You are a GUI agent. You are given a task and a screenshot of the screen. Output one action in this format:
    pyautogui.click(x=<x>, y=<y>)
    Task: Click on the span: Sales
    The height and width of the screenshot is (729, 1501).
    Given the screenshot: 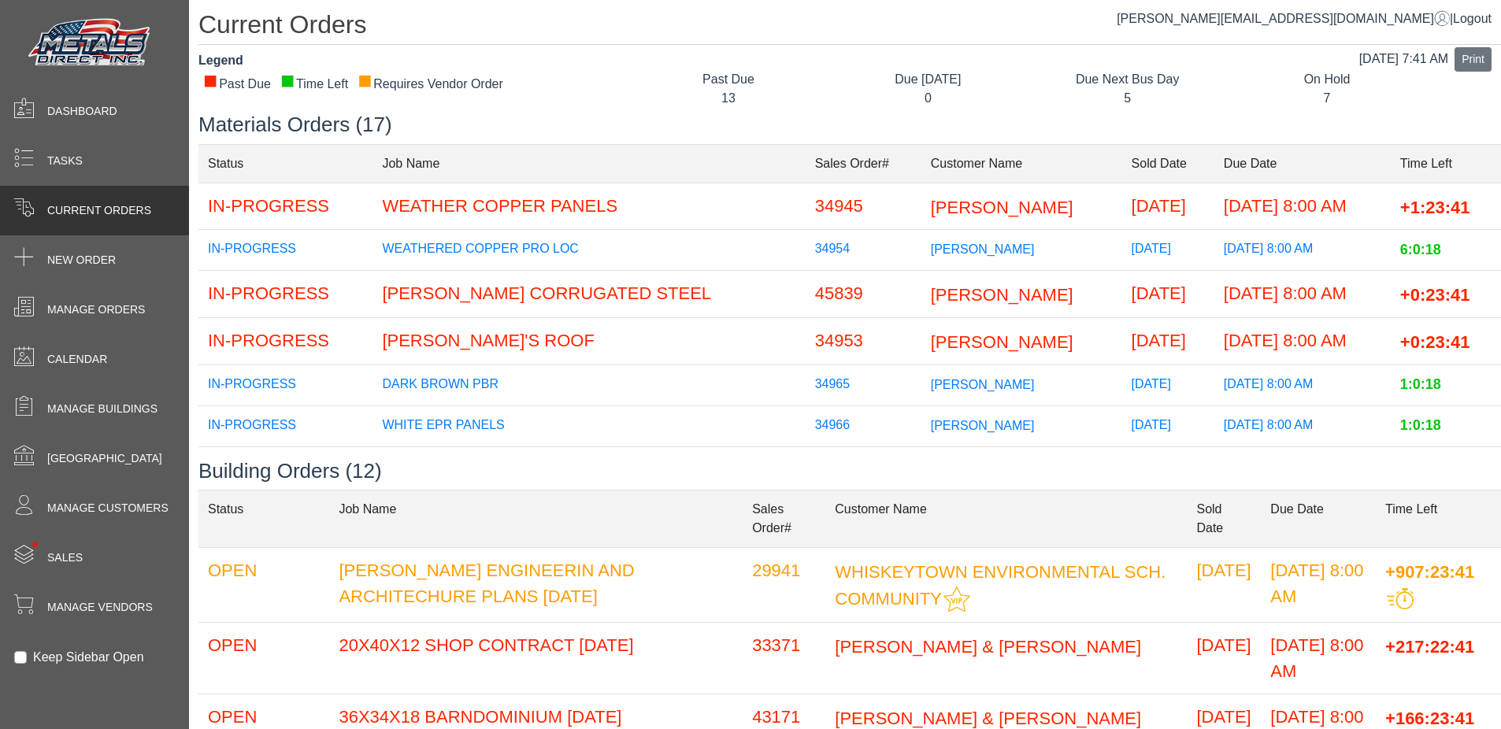 What is the action you would take?
    pyautogui.click(x=65, y=558)
    